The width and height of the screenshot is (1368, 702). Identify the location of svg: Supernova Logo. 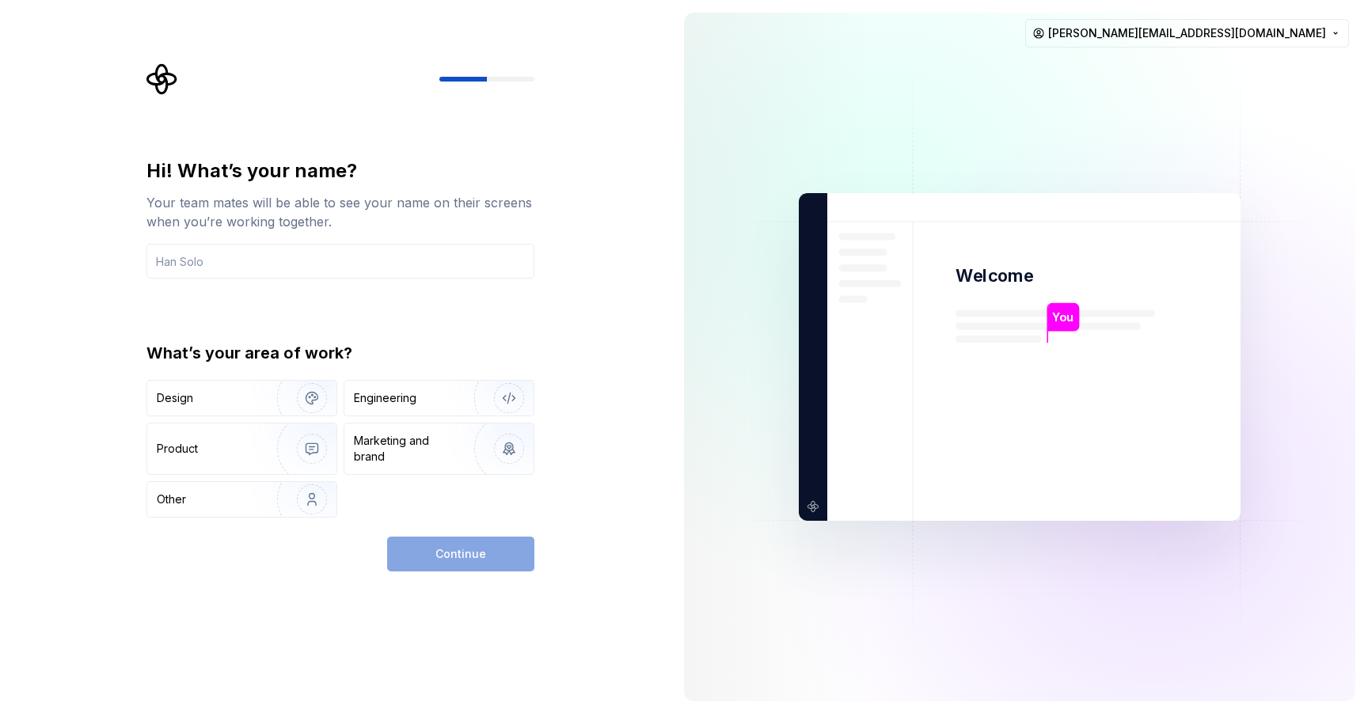
(162, 79).